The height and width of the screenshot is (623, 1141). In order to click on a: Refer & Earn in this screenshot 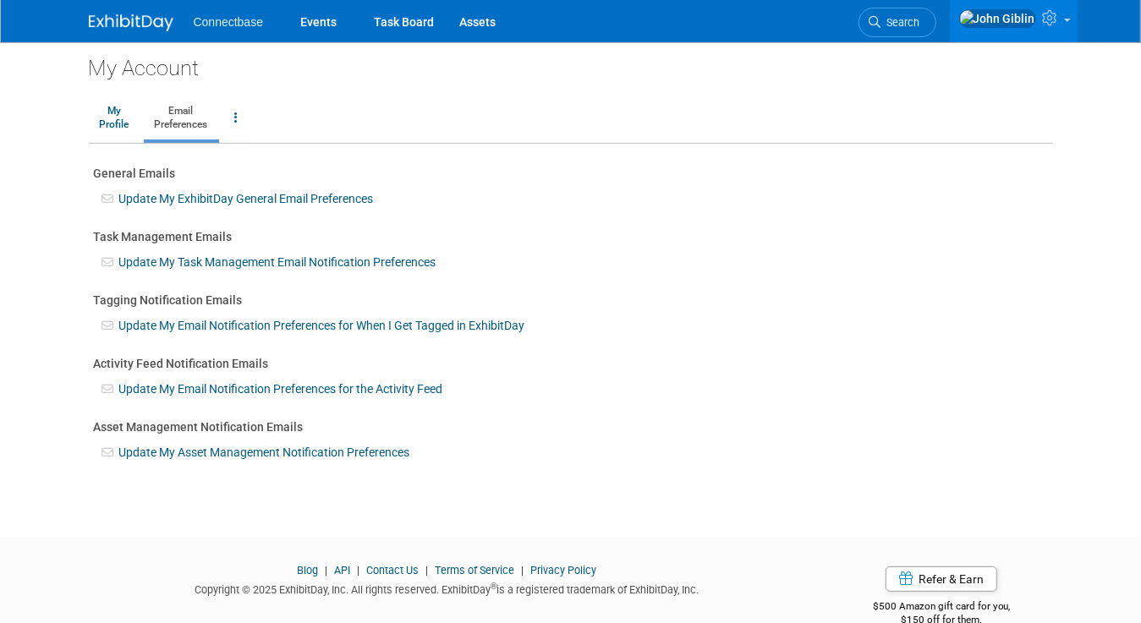, I will do `click(941, 579)`.